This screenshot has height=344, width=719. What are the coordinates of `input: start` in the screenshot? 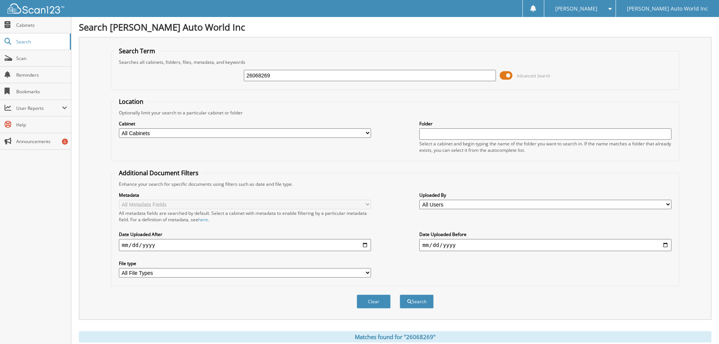 It's located at (245, 245).